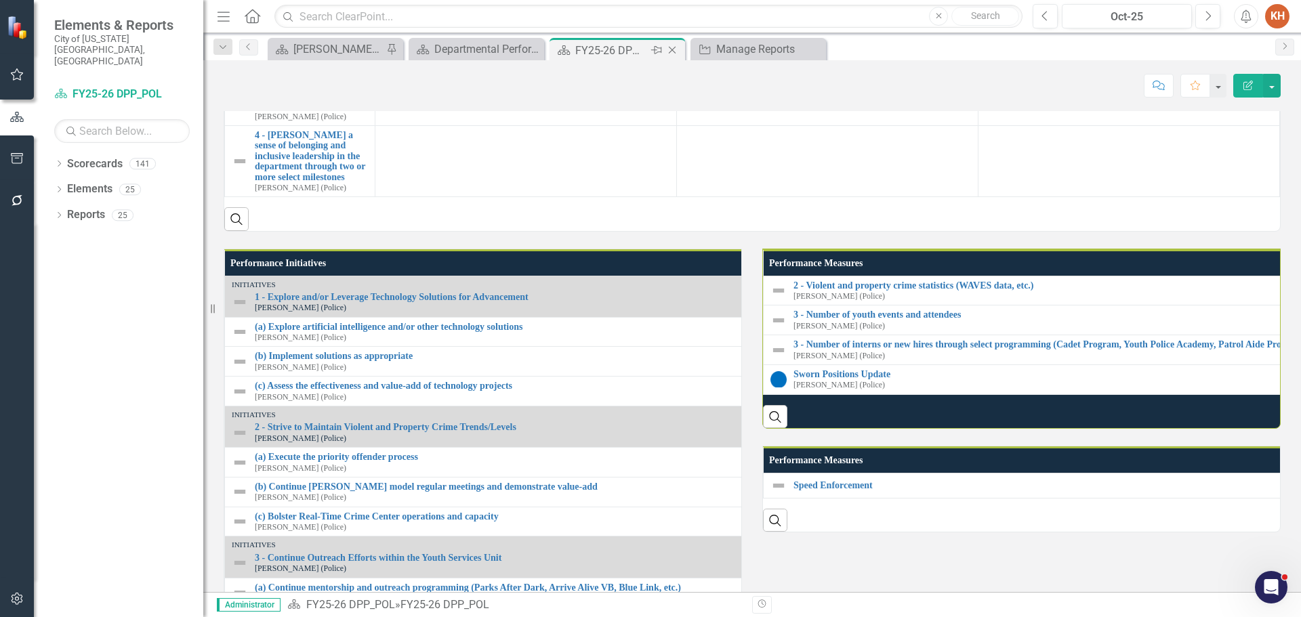 The image size is (1301, 617). Describe the element at coordinates (476, 49) in the screenshot. I see `a: Departmental Performance Plans - 3 Columns` at that location.